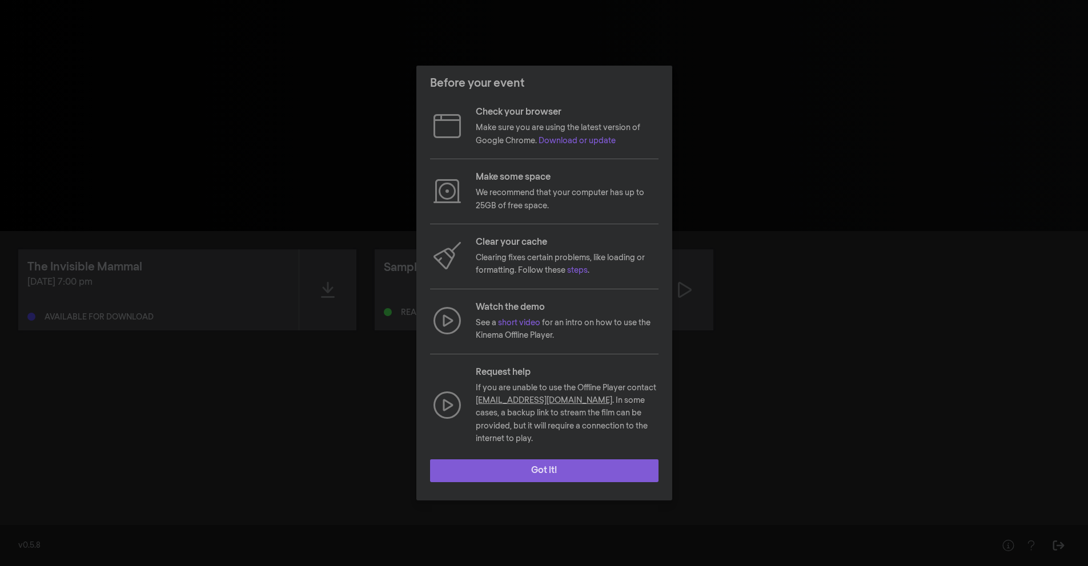 The image size is (1088, 566). Describe the element at coordinates (567, 329) in the screenshot. I see `p: See a for an intro on how to use the Kinema Offline Player.` at that location.